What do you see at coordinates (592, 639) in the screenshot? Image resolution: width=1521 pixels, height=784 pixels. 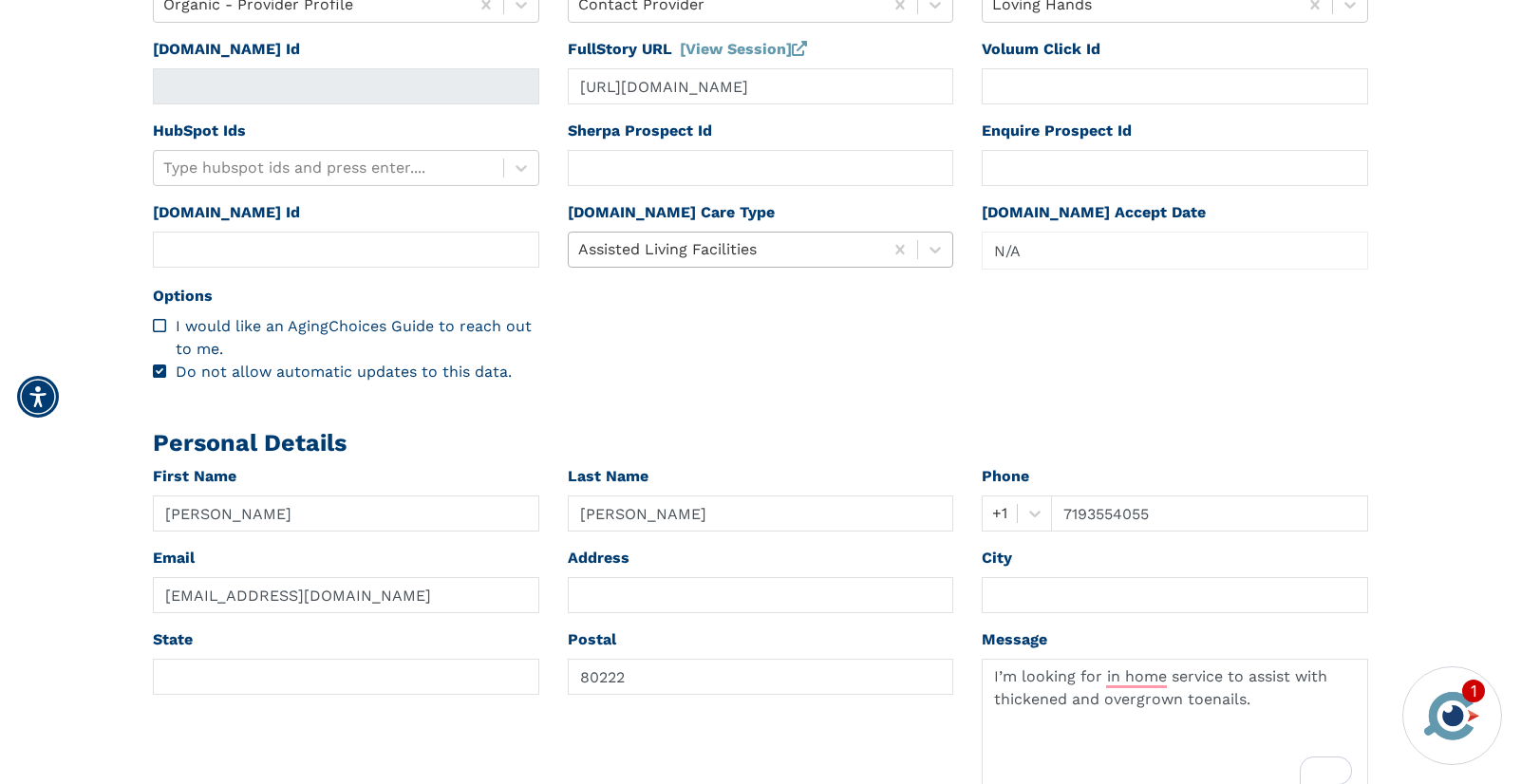 I see `label: Postal` at bounding box center [592, 639].